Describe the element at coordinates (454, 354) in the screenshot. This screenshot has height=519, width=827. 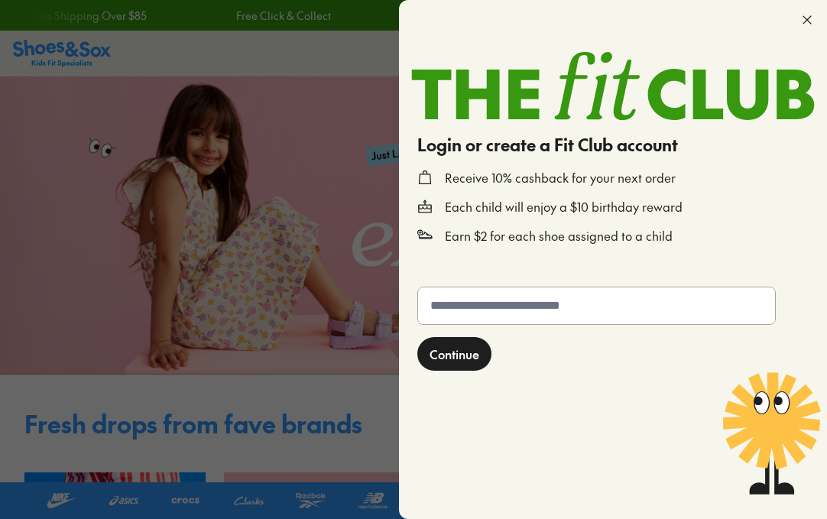
I see `button: Continue` at that location.